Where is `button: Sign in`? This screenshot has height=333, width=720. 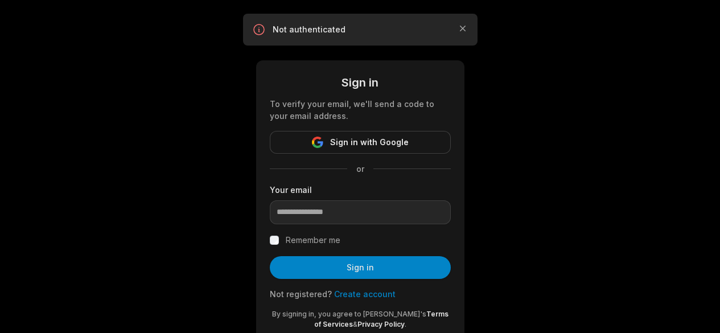
button: Sign in is located at coordinates (360, 267).